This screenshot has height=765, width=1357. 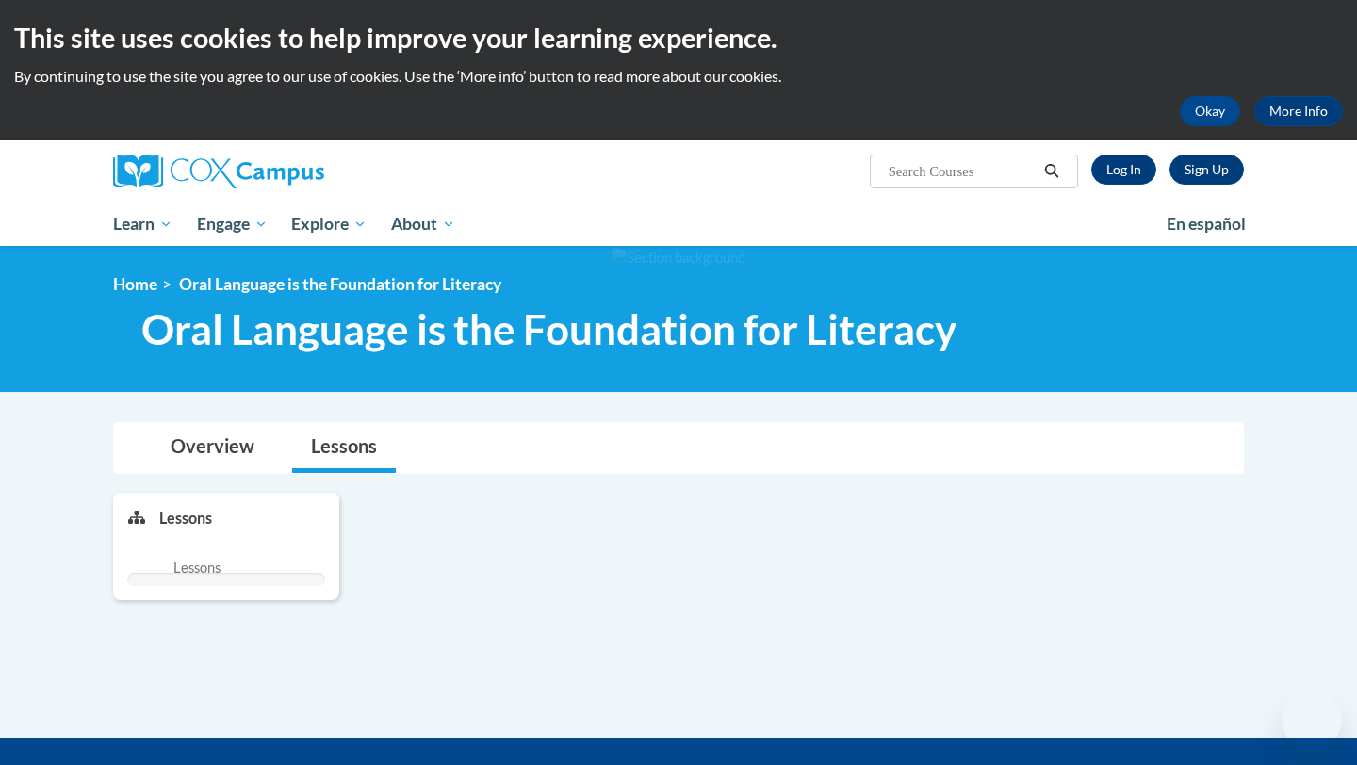 What do you see at coordinates (186, 518) in the screenshot?
I see `p: Lessons` at bounding box center [186, 518].